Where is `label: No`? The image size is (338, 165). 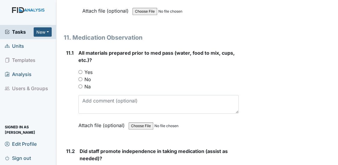 label: No is located at coordinates (88, 79).